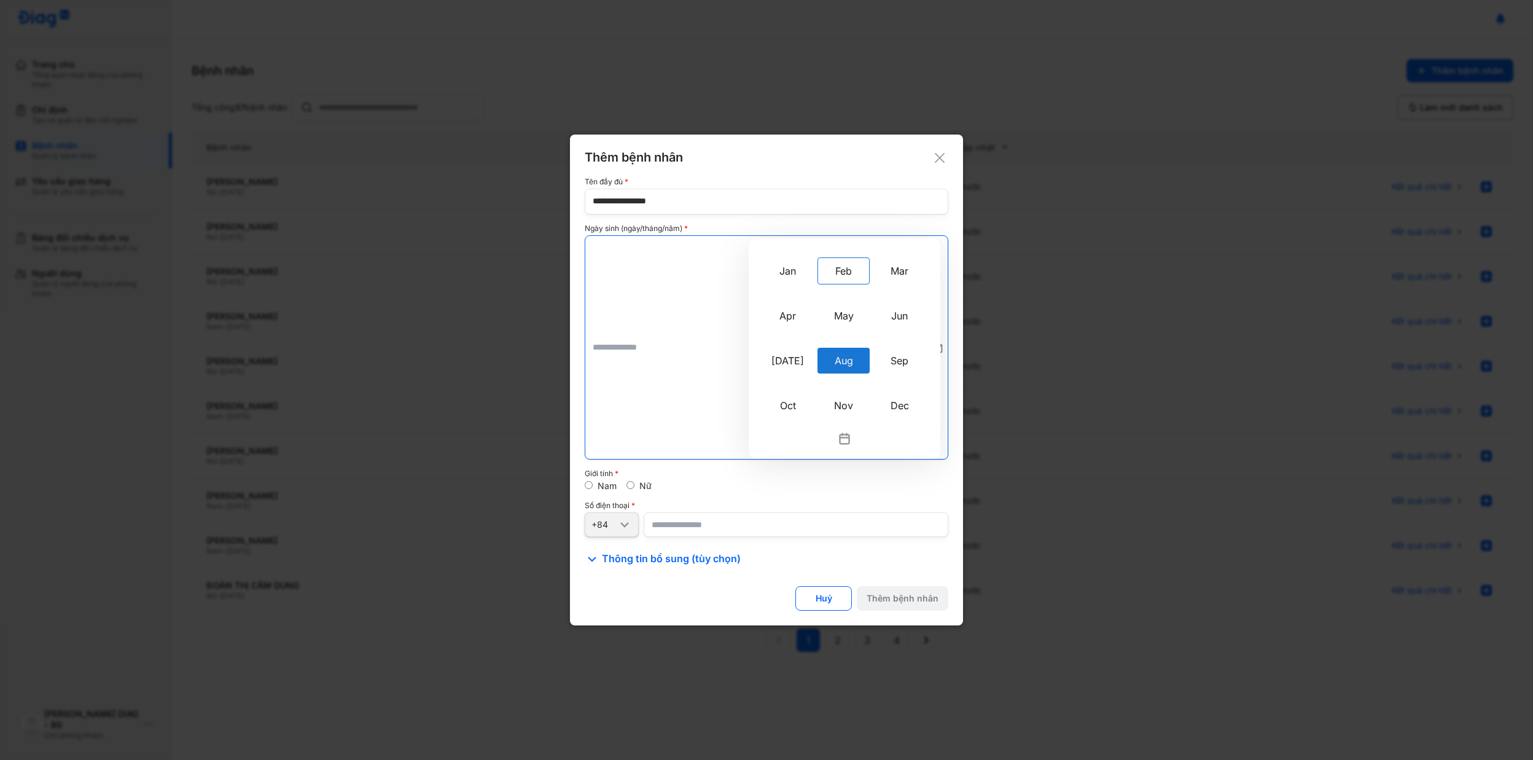  I want to click on div: Feb, so click(843, 271).